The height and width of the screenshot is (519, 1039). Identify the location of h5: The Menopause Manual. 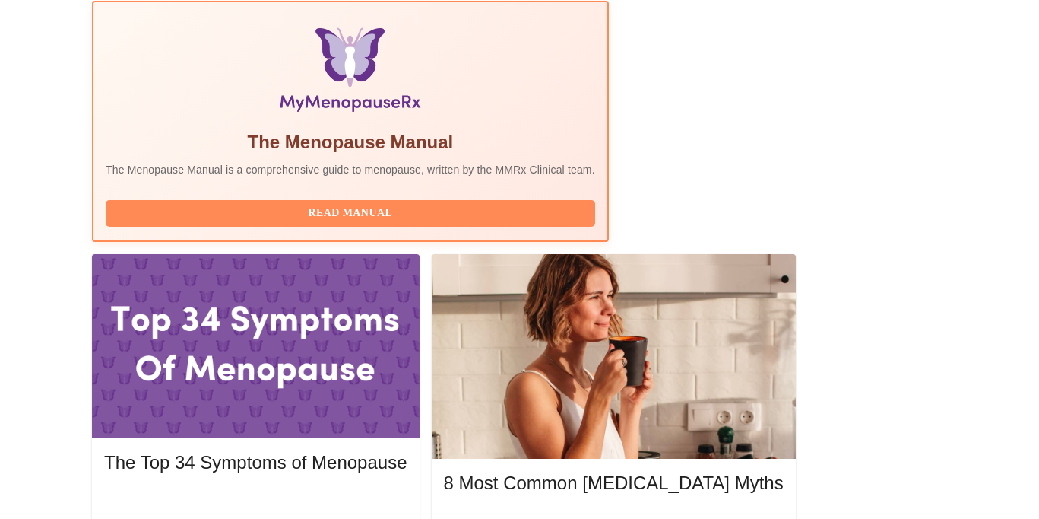
(351, 142).